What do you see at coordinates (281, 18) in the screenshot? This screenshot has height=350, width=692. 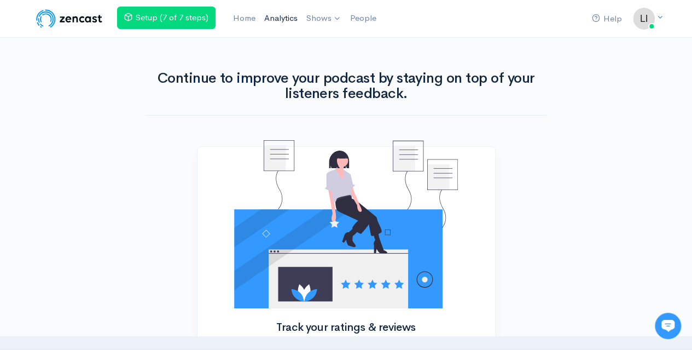 I see `a: Analytics` at bounding box center [281, 18].